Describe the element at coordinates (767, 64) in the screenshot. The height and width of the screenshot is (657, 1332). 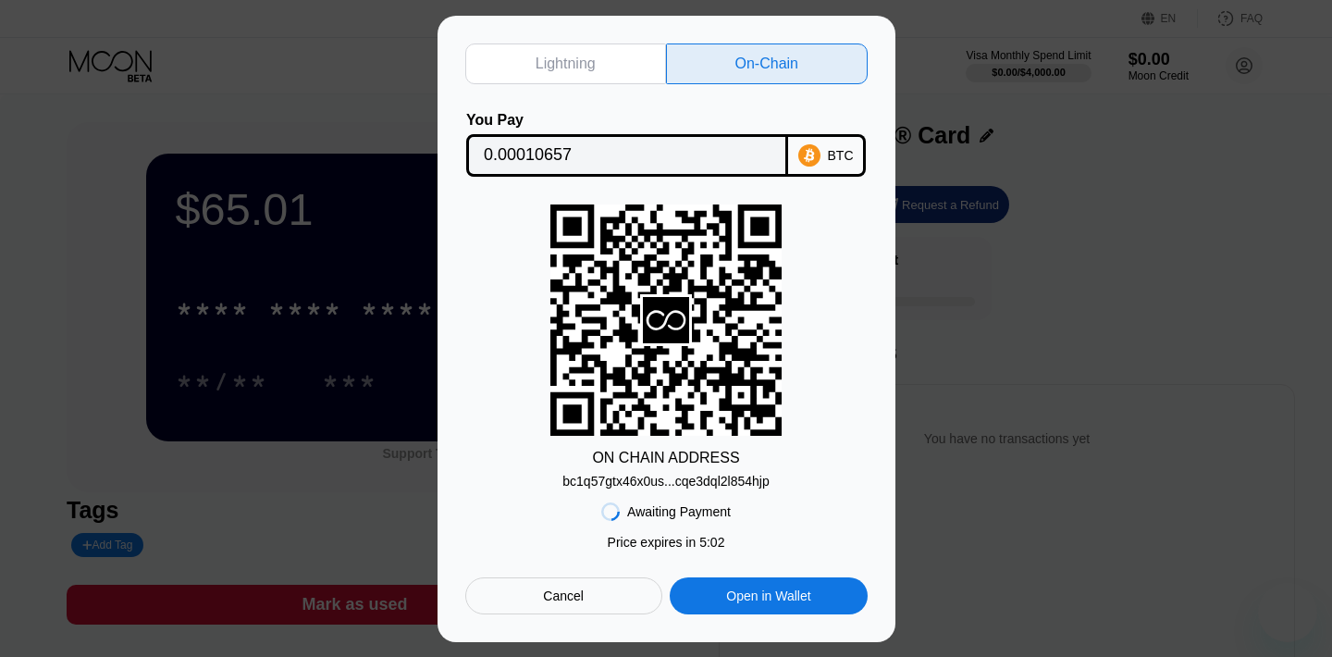
I see `div: On-Chain` at that location.